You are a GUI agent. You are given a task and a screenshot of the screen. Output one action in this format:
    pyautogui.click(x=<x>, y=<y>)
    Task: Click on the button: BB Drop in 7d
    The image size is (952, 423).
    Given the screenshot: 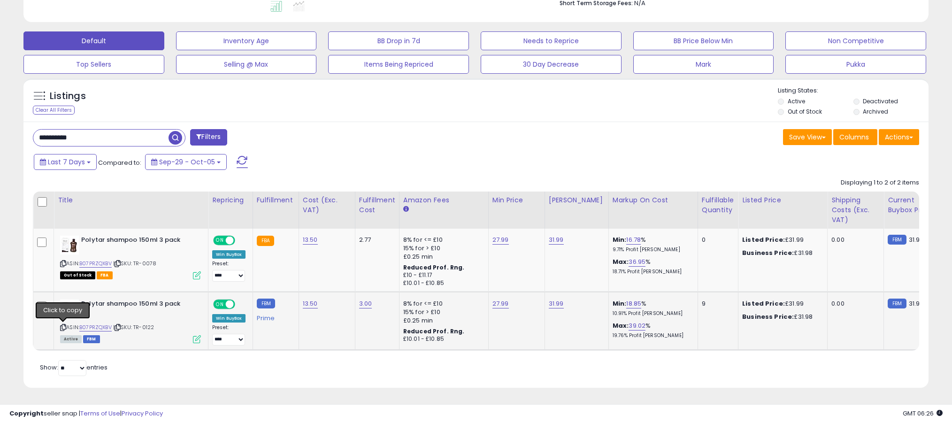 What is the action you would take?
    pyautogui.click(x=398, y=41)
    